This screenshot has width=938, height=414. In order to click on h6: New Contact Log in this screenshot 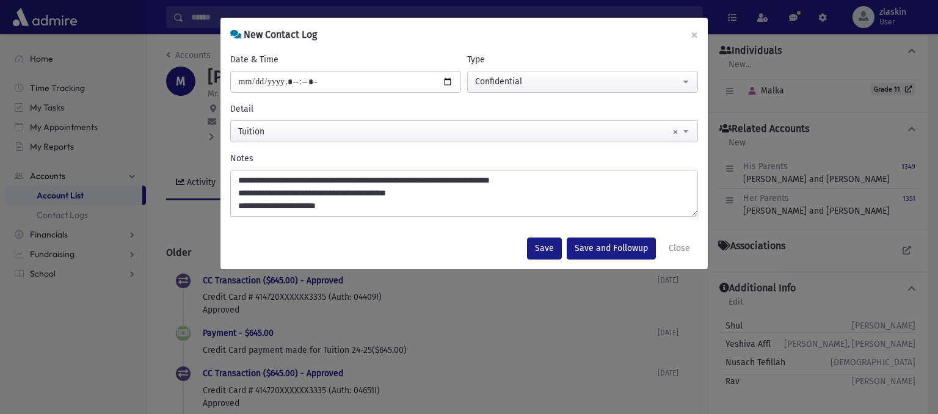, I will do `click(274, 35)`.